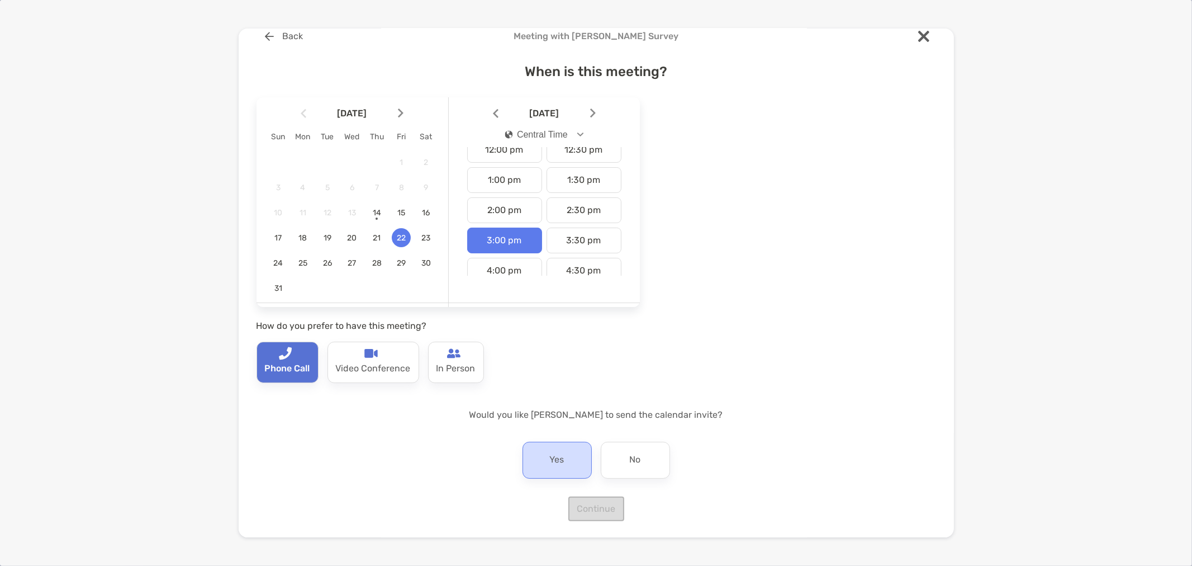 The height and width of the screenshot is (566, 1192). What do you see at coordinates (377, 238) in the screenshot?
I see `span: 21` at bounding box center [377, 238].